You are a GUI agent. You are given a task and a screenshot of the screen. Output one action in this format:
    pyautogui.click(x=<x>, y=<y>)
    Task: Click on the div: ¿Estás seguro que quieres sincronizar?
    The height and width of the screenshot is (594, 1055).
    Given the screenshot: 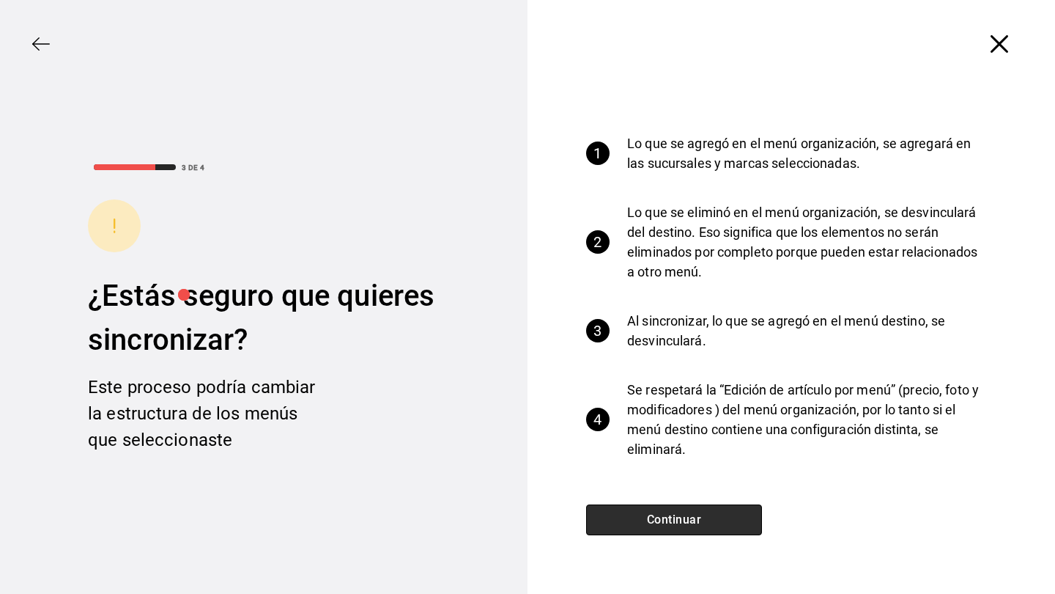 What is the action you would take?
    pyautogui.click(x=264, y=318)
    